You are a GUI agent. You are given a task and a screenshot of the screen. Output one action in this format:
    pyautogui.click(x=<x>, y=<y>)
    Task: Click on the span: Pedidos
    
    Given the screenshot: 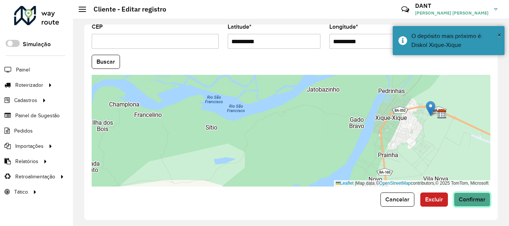 What is the action you would take?
    pyautogui.click(x=23, y=131)
    